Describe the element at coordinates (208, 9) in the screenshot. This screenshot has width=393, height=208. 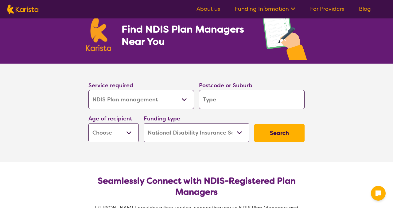
I see `a: About us` at that location.